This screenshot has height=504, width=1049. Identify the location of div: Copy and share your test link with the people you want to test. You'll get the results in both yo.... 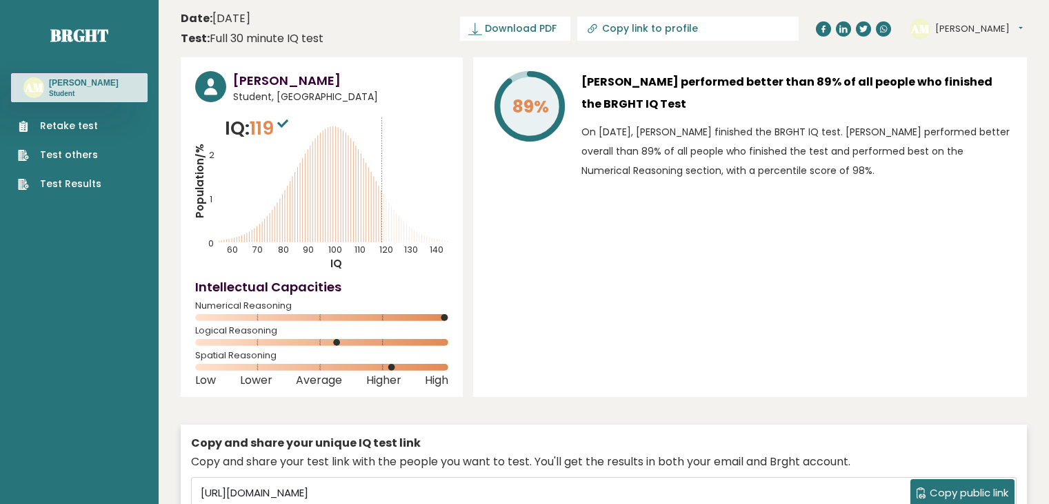
(604, 462).